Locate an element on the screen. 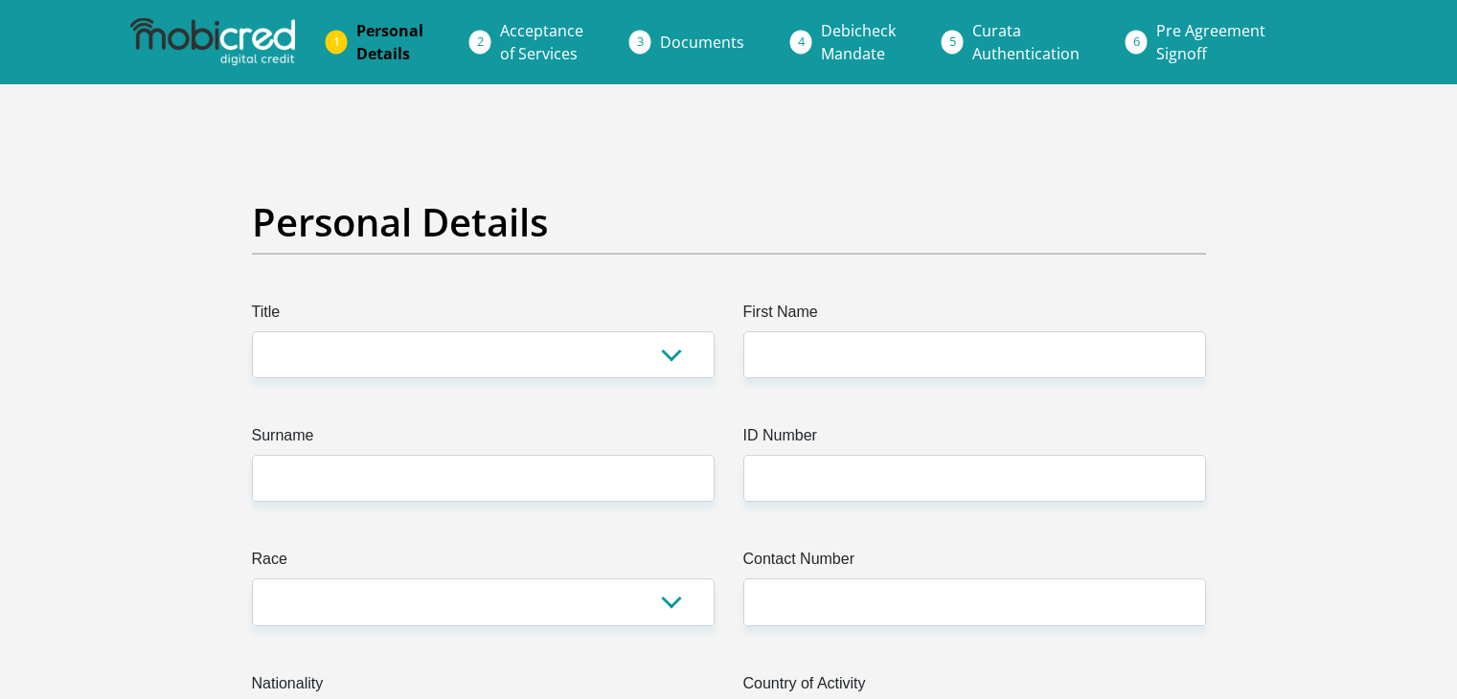 This screenshot has height=699, width=1457. a: PersonalDetails is located at coordinates (390, 42).